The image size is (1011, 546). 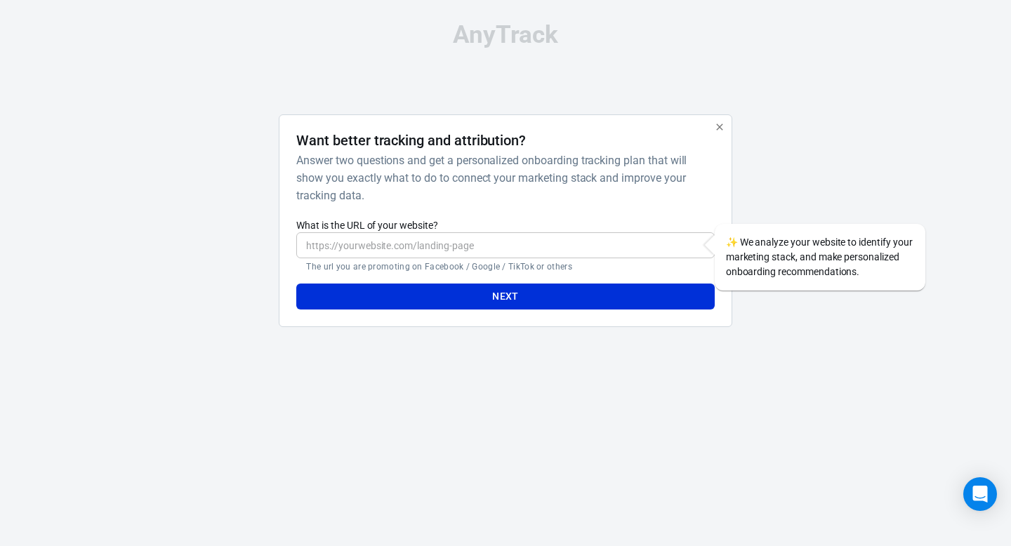 What do you see at coordinates (820, 257) in the screenshot?
I see `div: We analyze your website to identify your marketing stack, and make personalized onboarding recomm...` at bounding box center [820, 257].